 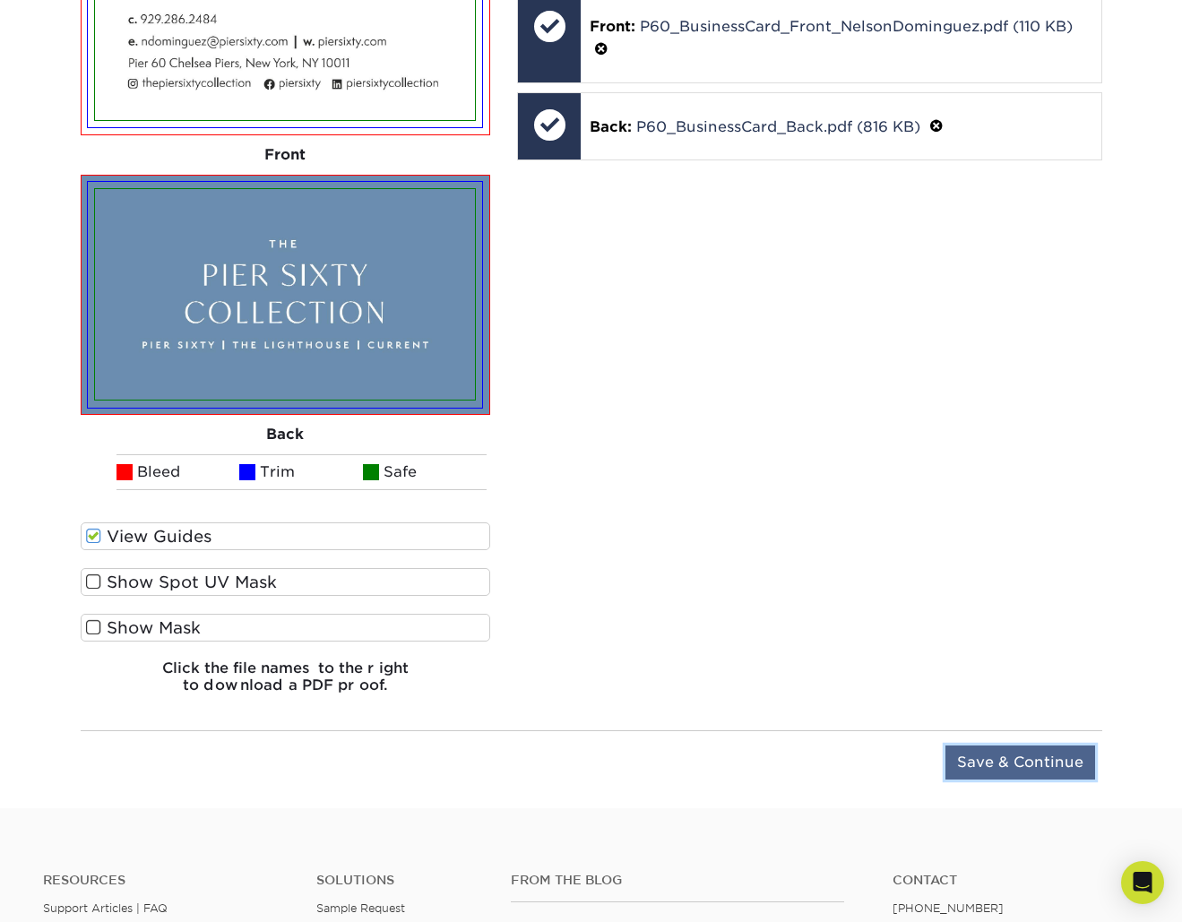 What do you see at coordinates (286, 627) in the screenshot?
I see `label: Show Mask` at bounding box center [286, 627].